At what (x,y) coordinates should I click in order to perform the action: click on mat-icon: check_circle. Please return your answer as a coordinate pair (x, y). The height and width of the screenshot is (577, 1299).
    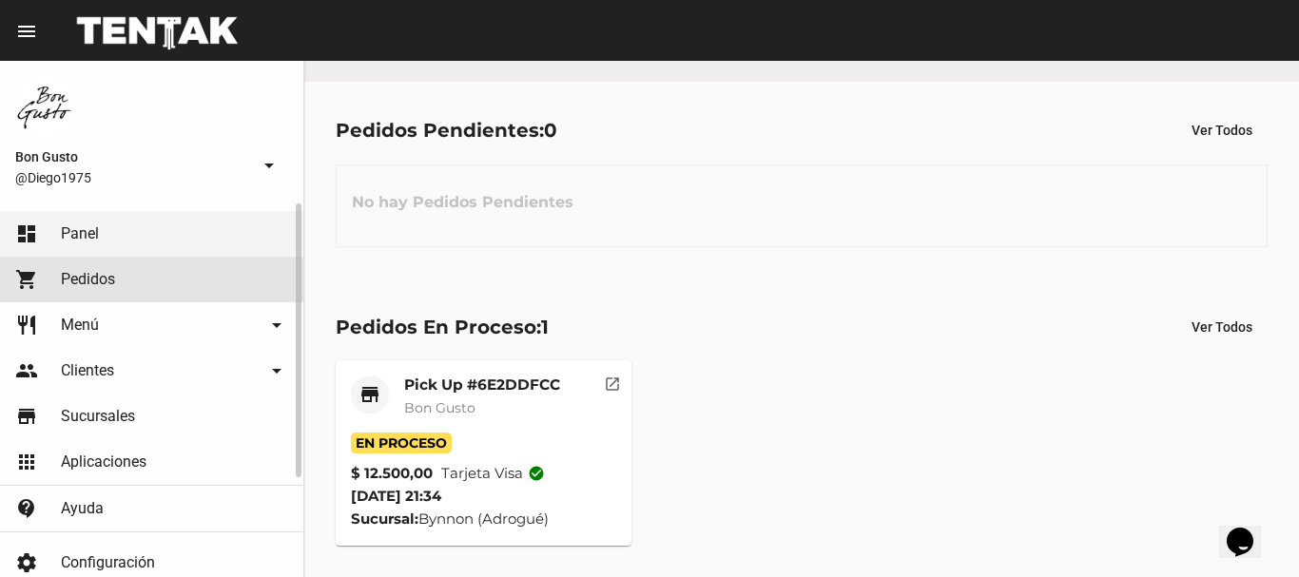
    Looking at the image, I should click on (536, 473).